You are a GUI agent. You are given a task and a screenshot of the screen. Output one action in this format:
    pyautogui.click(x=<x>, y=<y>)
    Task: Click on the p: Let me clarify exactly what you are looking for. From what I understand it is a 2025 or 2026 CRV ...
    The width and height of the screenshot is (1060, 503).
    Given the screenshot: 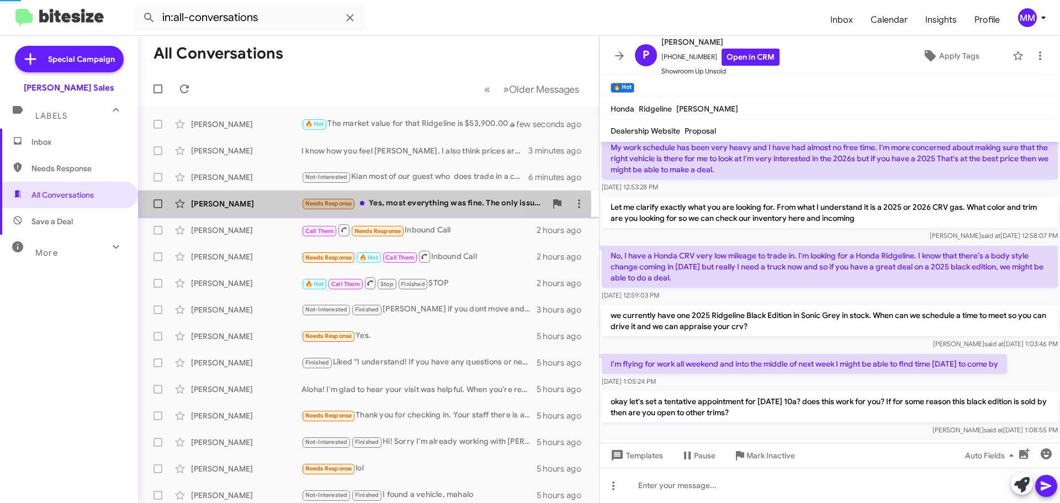 What is the action you would take?
    pyautogui.click(x=830, y=213)
    